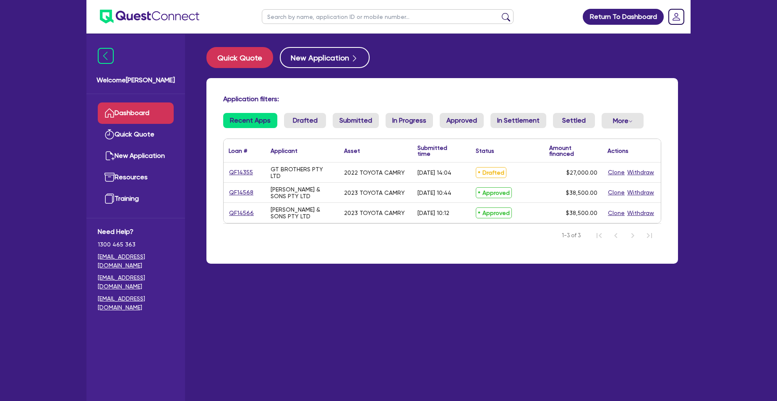  What do you see at coordinates (485, 151) in the screenshot?
I see `div: Status` at bounding box center [485, 151].